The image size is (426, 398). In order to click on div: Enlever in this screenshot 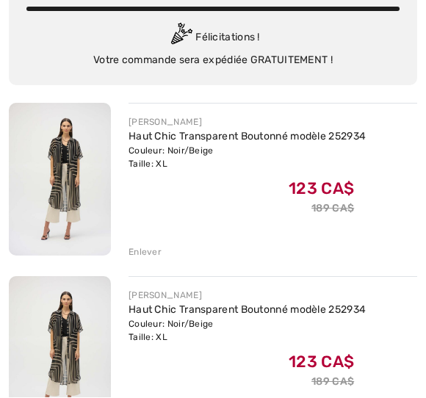, I will do `click(145, 253)`.